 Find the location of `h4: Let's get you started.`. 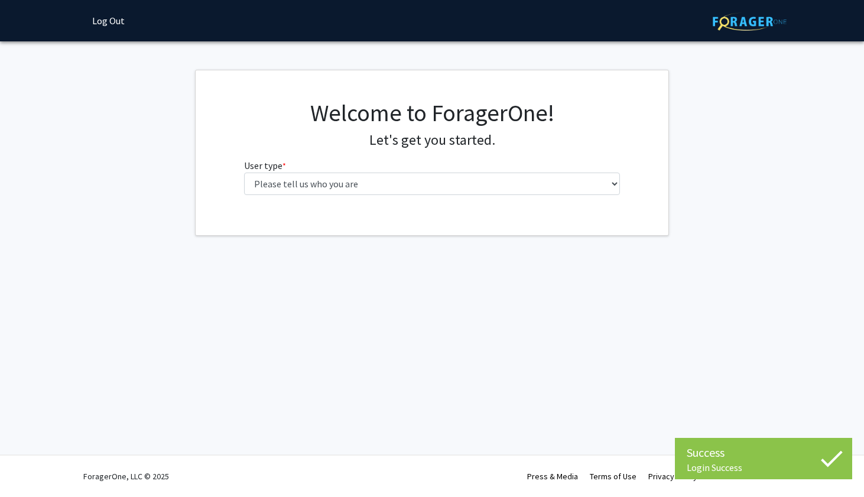

h4: Let's get you started. is located at coordinates (432, 140).